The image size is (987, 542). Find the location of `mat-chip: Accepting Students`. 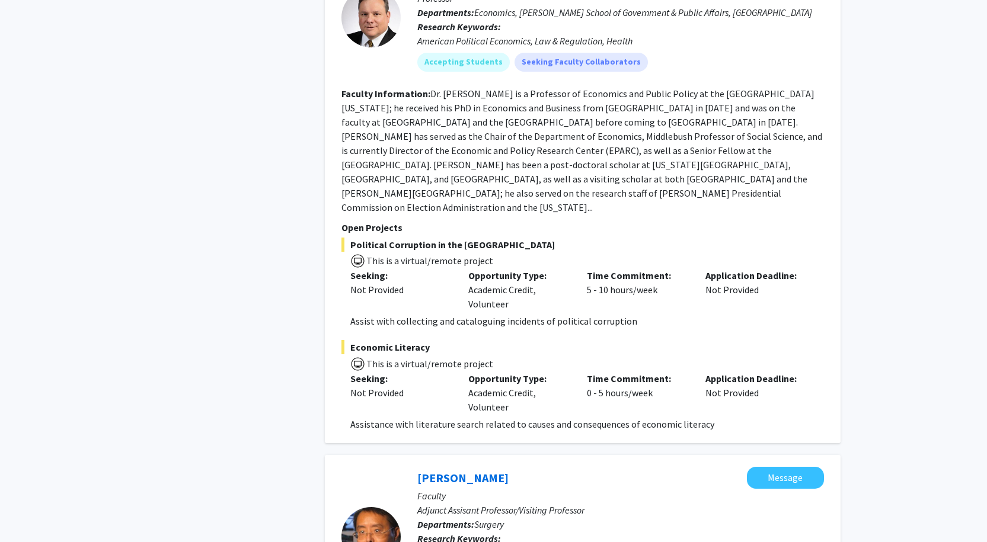

mat-chip: Accepting Students is located at coordinates (464, 62).